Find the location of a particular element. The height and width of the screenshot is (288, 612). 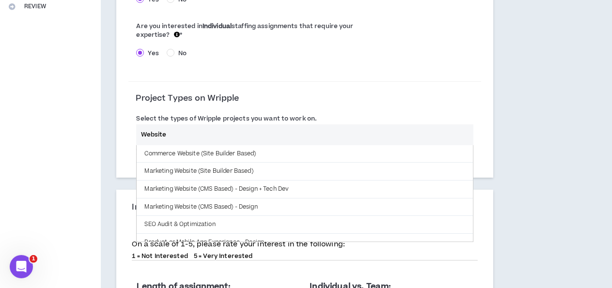

p: Marketing Website (CMS Based) - Design is located at coordinates (305, 208).